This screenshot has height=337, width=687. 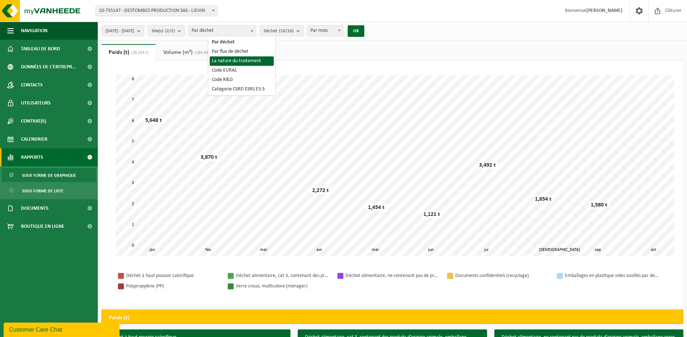 I want to click on span: 10-755147 - DESTOMBES PRODUCTION SAS - LIEVIN, so click(x=156, y=11).